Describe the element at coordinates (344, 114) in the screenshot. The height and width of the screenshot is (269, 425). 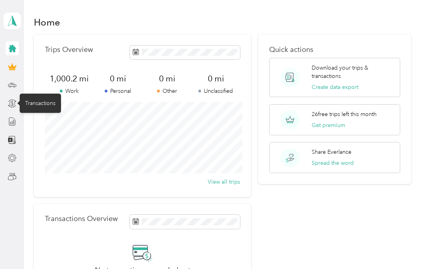
I see `p: 26 free trips left this month` at that location.